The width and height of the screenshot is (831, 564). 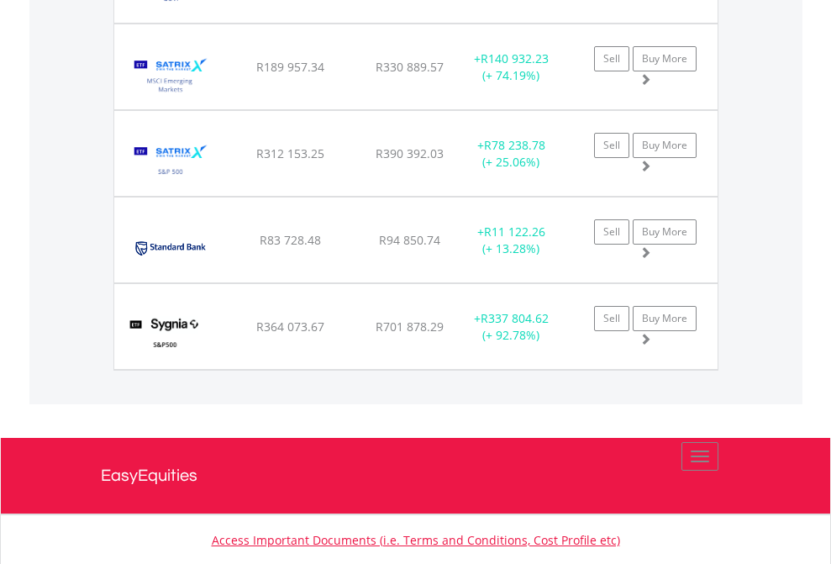 I want to click on div: + (+ 13.28%), so click(x=511, y=240).